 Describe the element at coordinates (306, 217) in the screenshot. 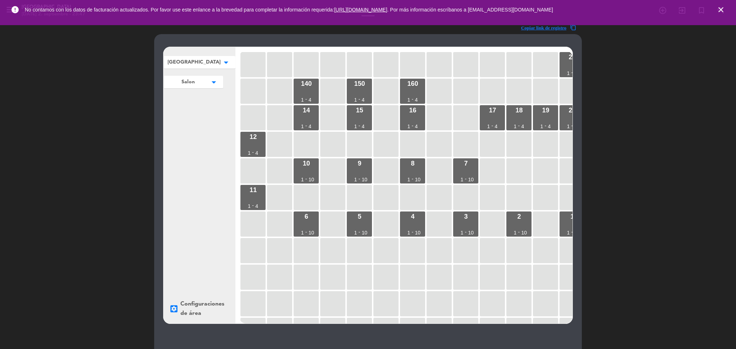

I see `div: 6` at that location.